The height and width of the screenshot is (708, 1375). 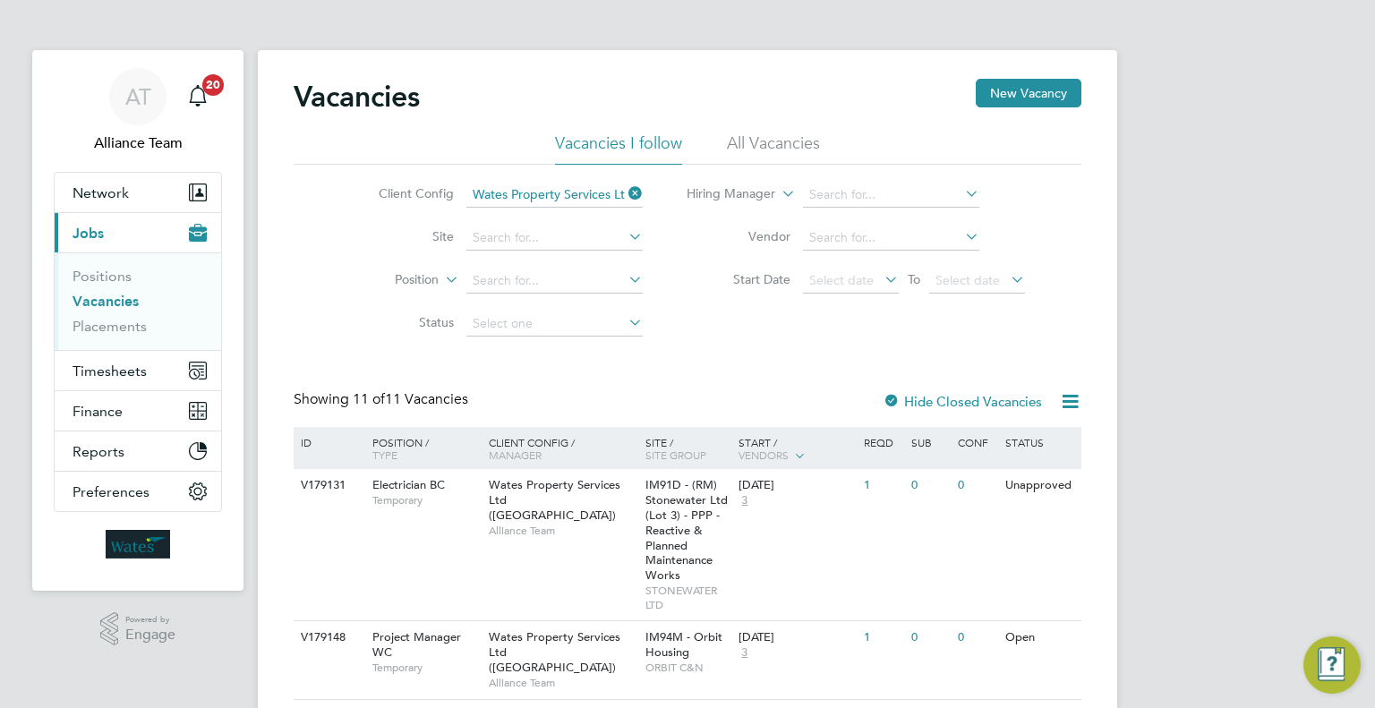 What do you see at coordinates (328, 485) in the screenshot?
I see `div: V179131` at bounding box center [328, 485].